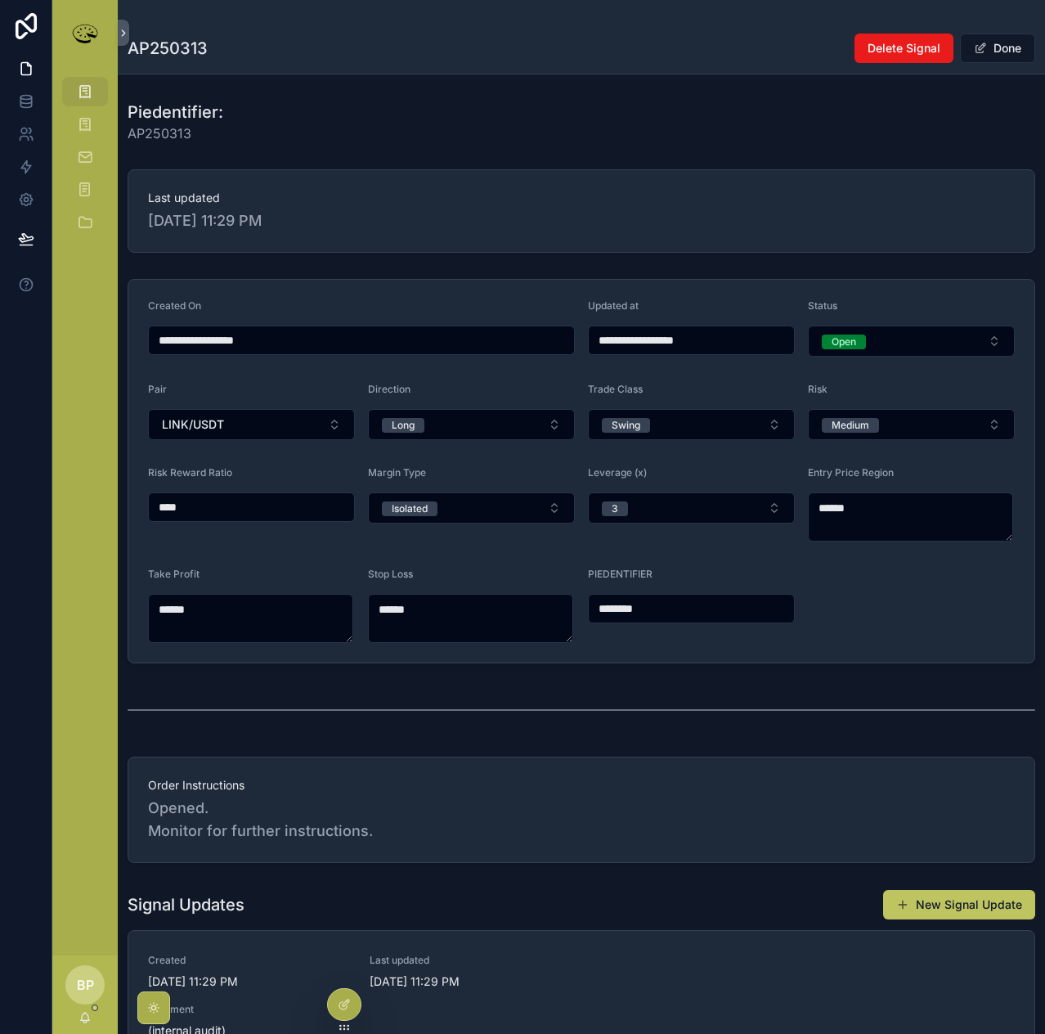 The width and height of the screenshot is (1045, 1034). What do you see at coordinates (823, 305) in the screenshot?
I see `span: Status` at bounding box center [823, 305].